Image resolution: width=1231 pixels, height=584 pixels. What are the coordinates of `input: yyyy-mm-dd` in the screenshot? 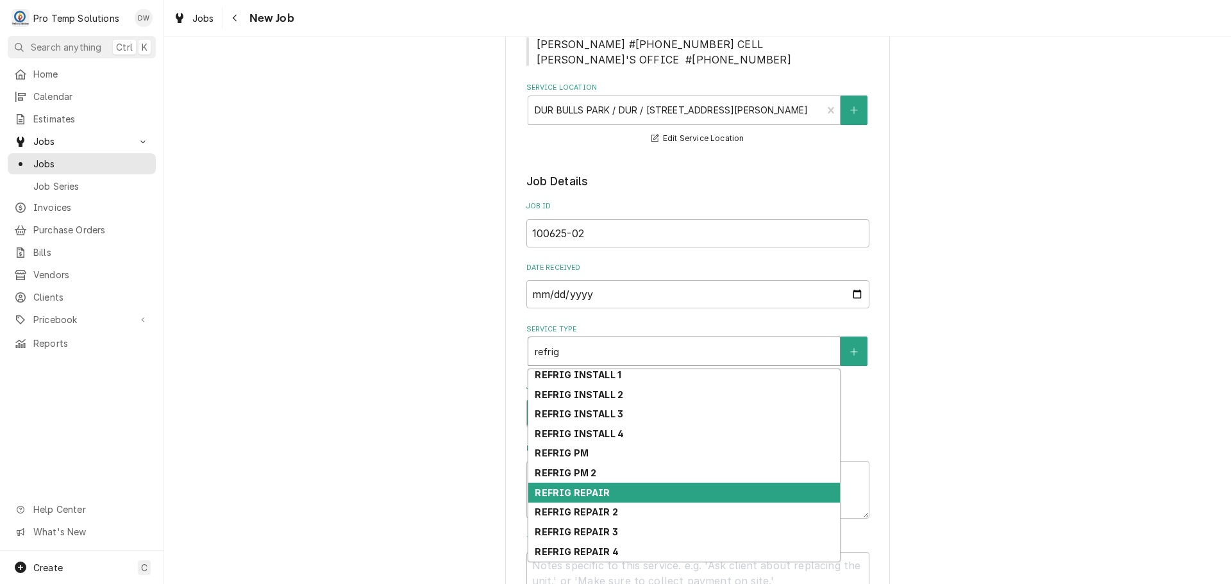 It's located at (698, 294).